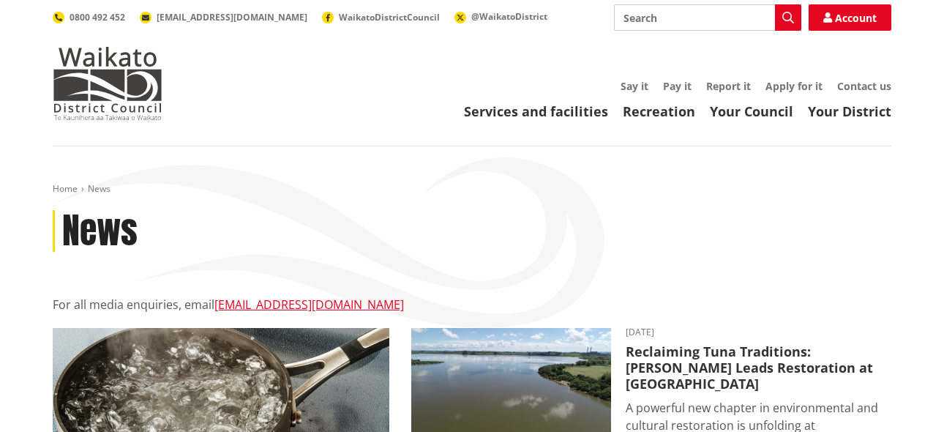 This screenshot has height=432, width=944. I want to click on a: Account, so click(850, 18).